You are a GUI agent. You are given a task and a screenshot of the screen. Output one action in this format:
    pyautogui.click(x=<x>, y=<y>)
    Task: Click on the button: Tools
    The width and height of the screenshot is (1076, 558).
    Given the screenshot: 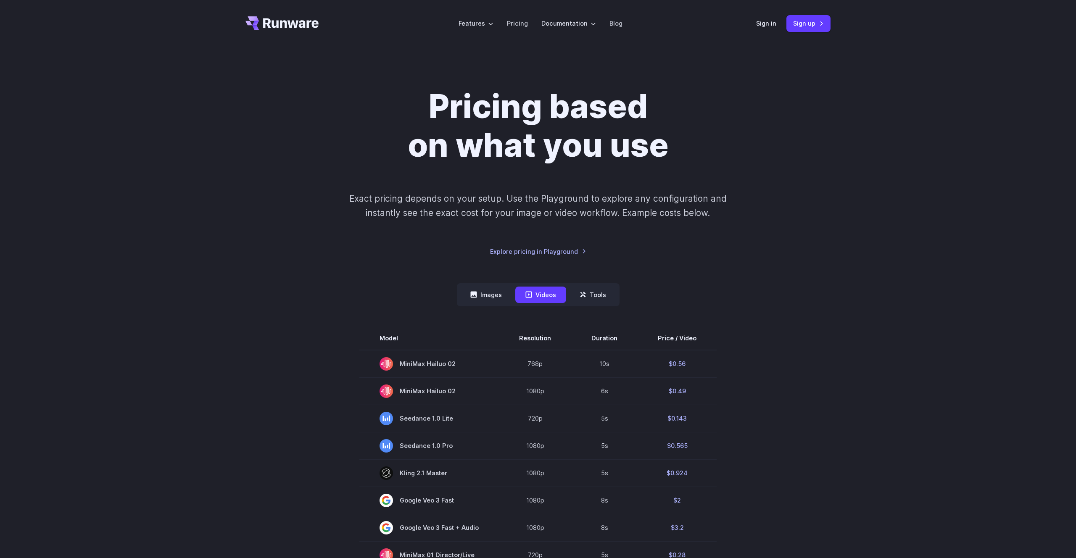 What is the action you would take?
    pyautogui.click(x=592, y=295)
    